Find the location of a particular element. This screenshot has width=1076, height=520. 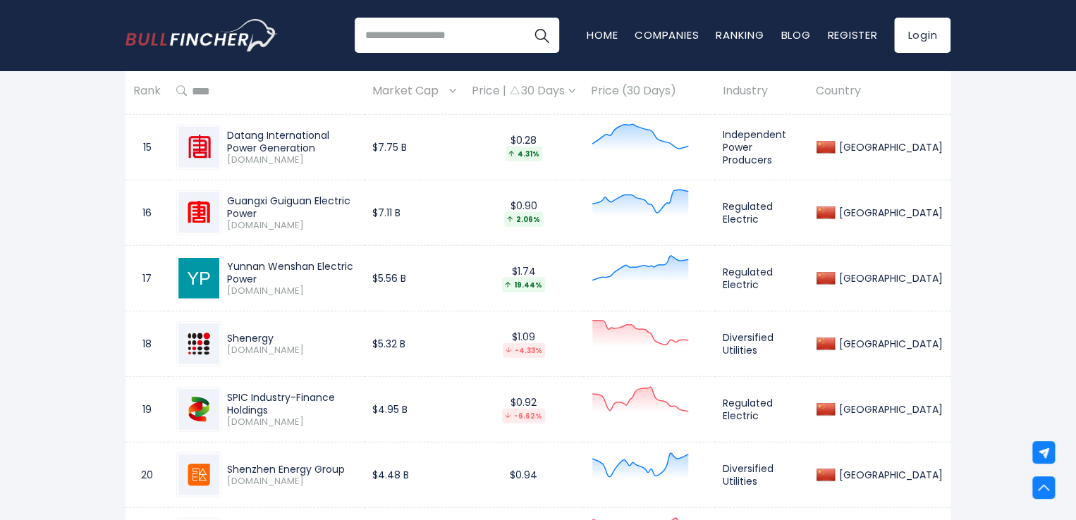

td: $4.95 B is located at coordinates (414, 410).